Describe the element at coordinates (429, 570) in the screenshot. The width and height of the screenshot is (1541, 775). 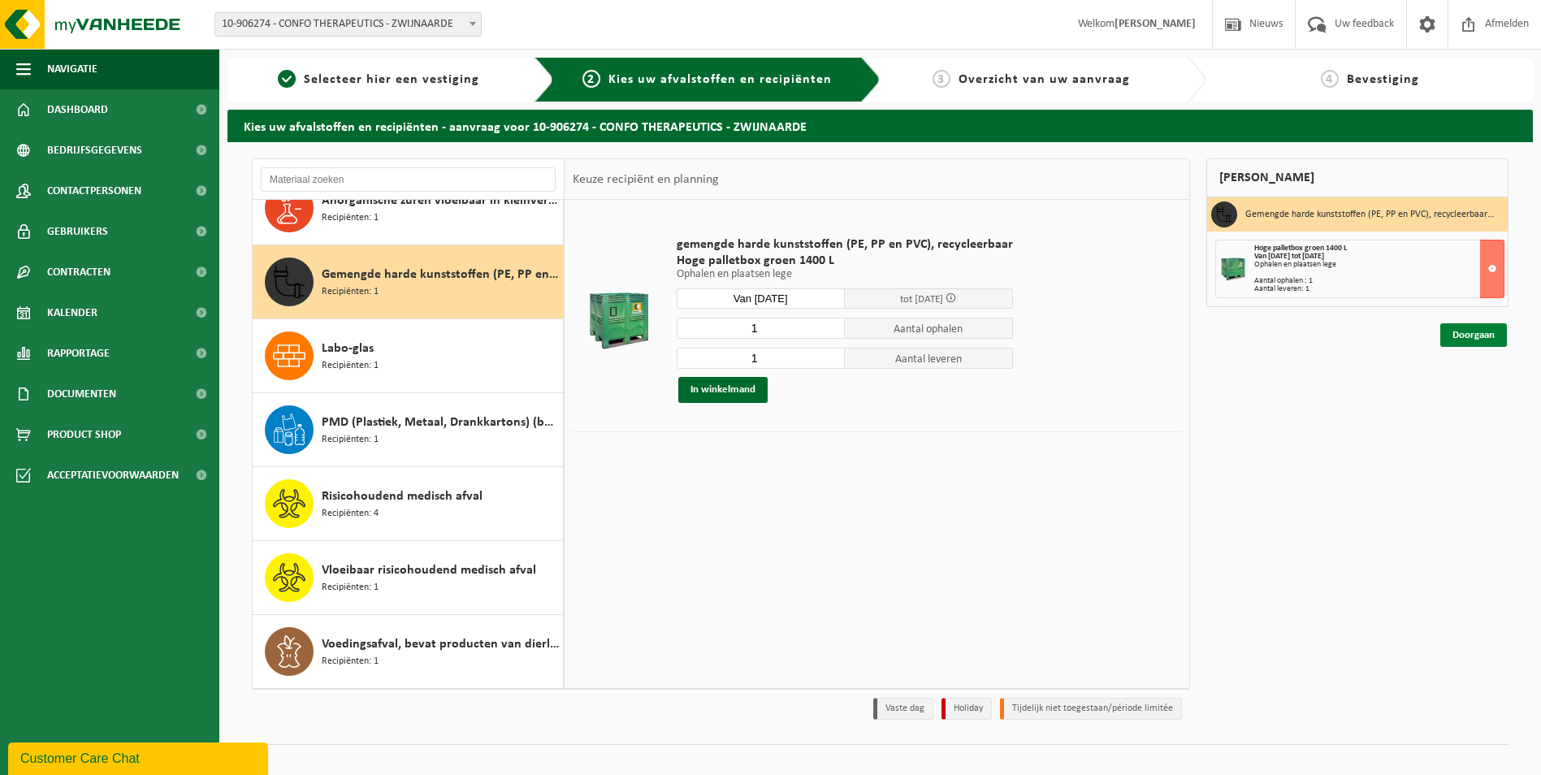
I see `span: Vloeibaar risicohoudend medisch afval` at that location.